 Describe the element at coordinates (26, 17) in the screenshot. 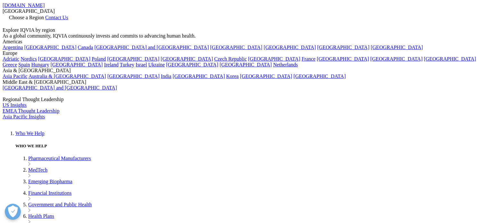

I see `span: Choose a Region` at that location.